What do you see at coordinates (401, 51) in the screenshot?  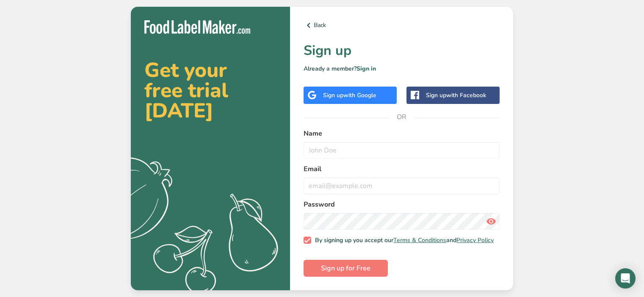 I see `h1: Sign up` at bounding box center [401, 51].